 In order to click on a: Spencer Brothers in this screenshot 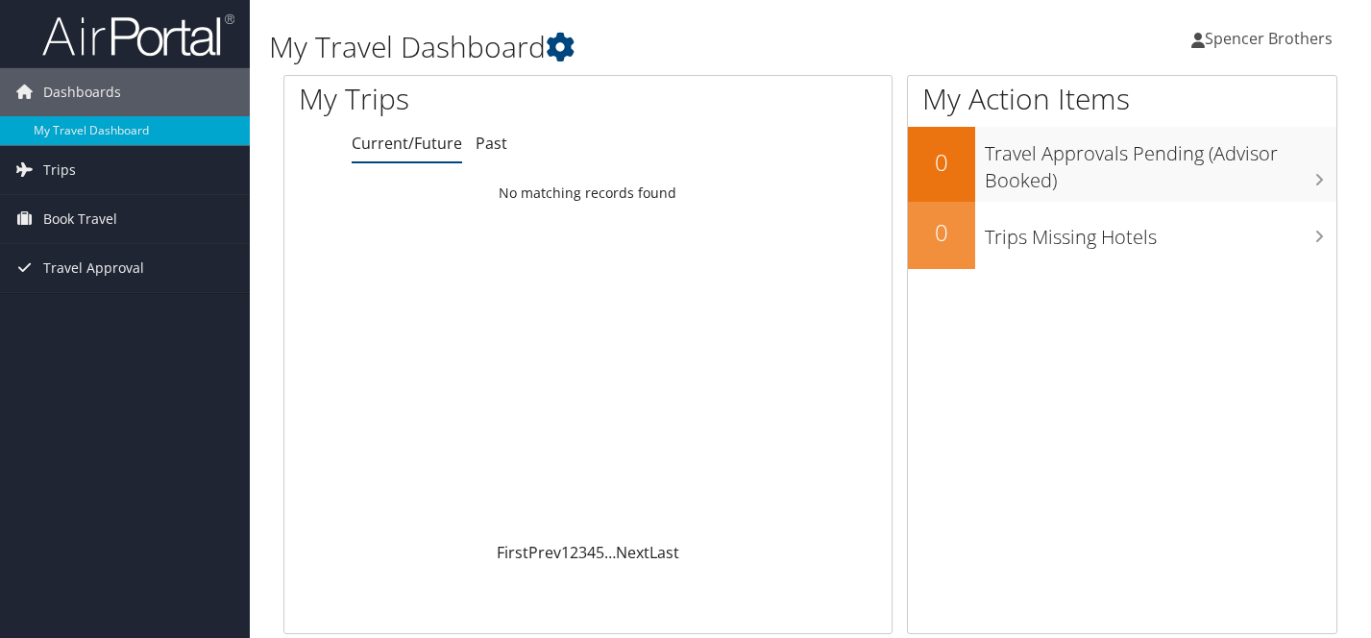, I will do `click(1271, 38)`.